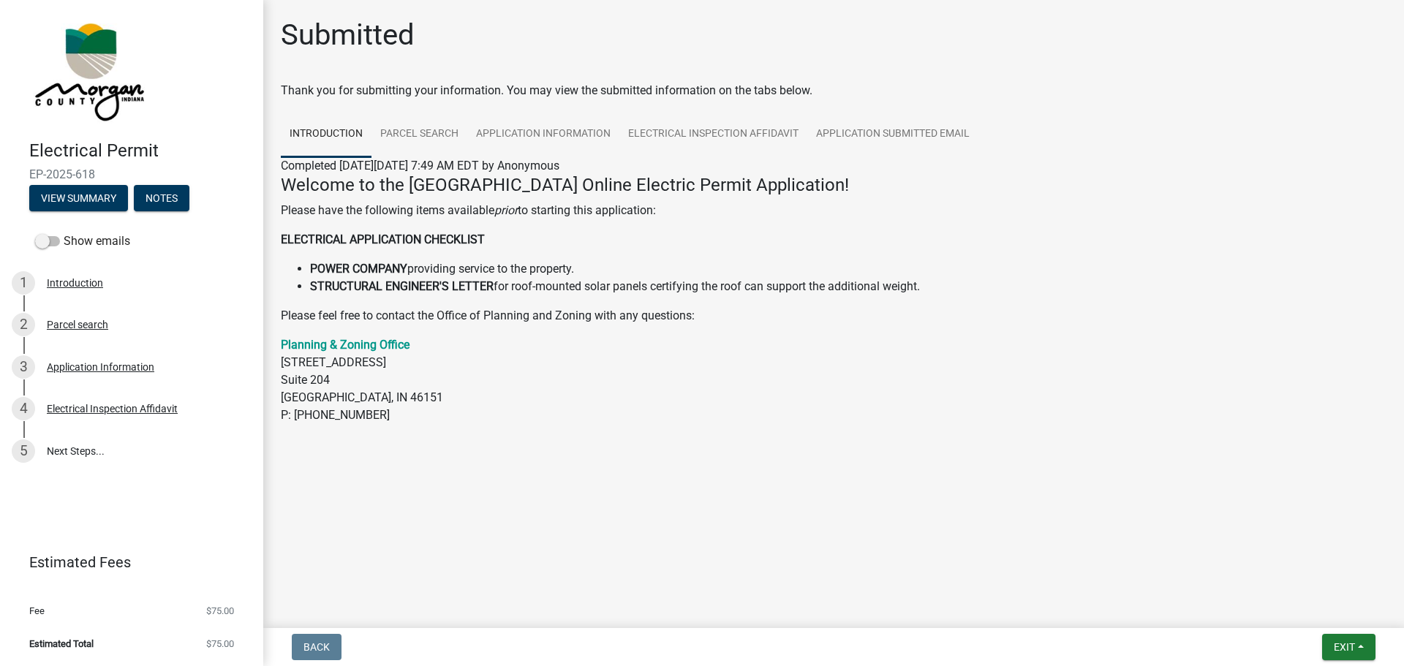  I want to click on div: Application Information, so click(100, 367).